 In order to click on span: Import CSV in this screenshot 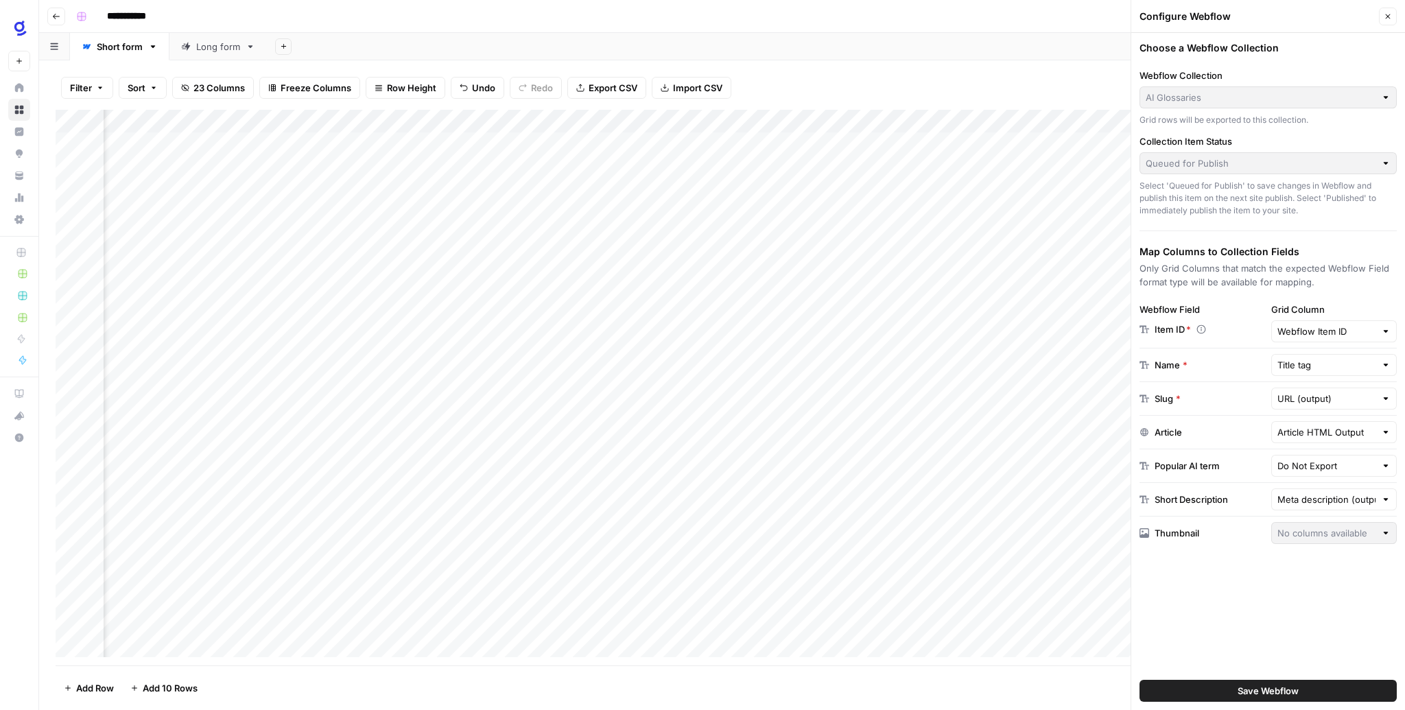, I will do `click(698, 88)`.